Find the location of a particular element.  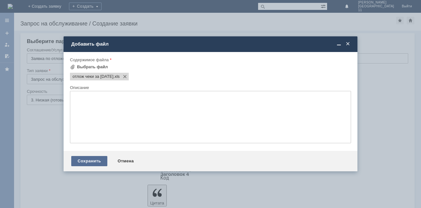

div: Описание is located at coordinates (210, 88).